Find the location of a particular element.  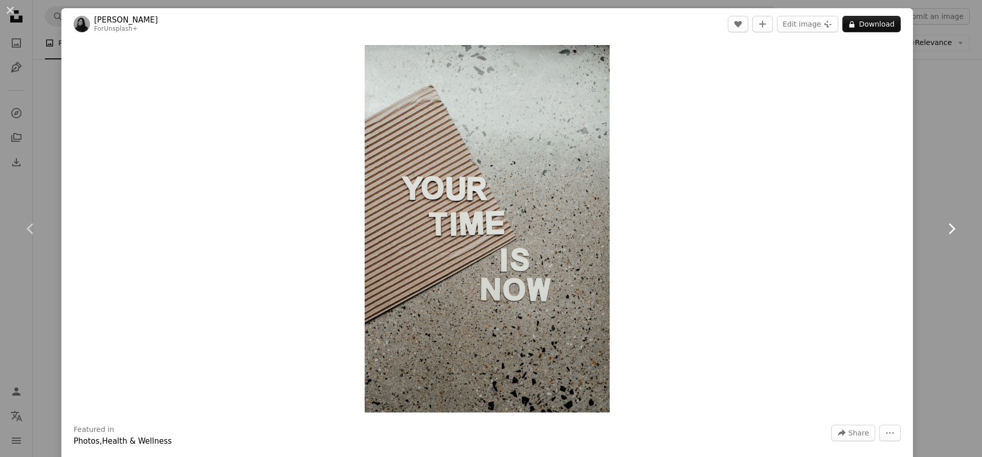

img: Go to Valeriia Miller's profile is located at coordinates (82, 24).